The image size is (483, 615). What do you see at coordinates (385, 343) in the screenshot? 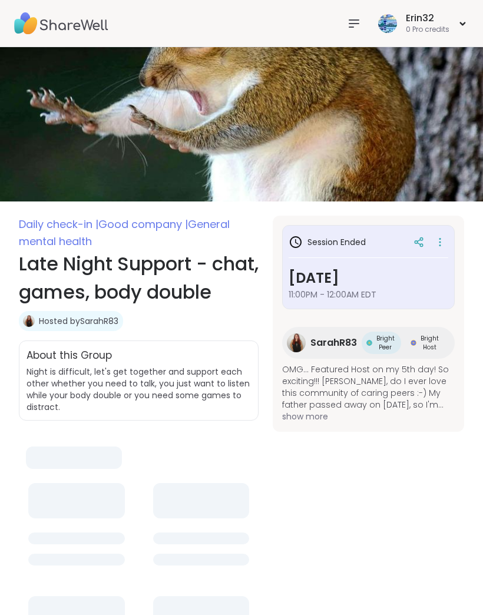
I see `span: Bright Peer` at bounding box center [385, 343].